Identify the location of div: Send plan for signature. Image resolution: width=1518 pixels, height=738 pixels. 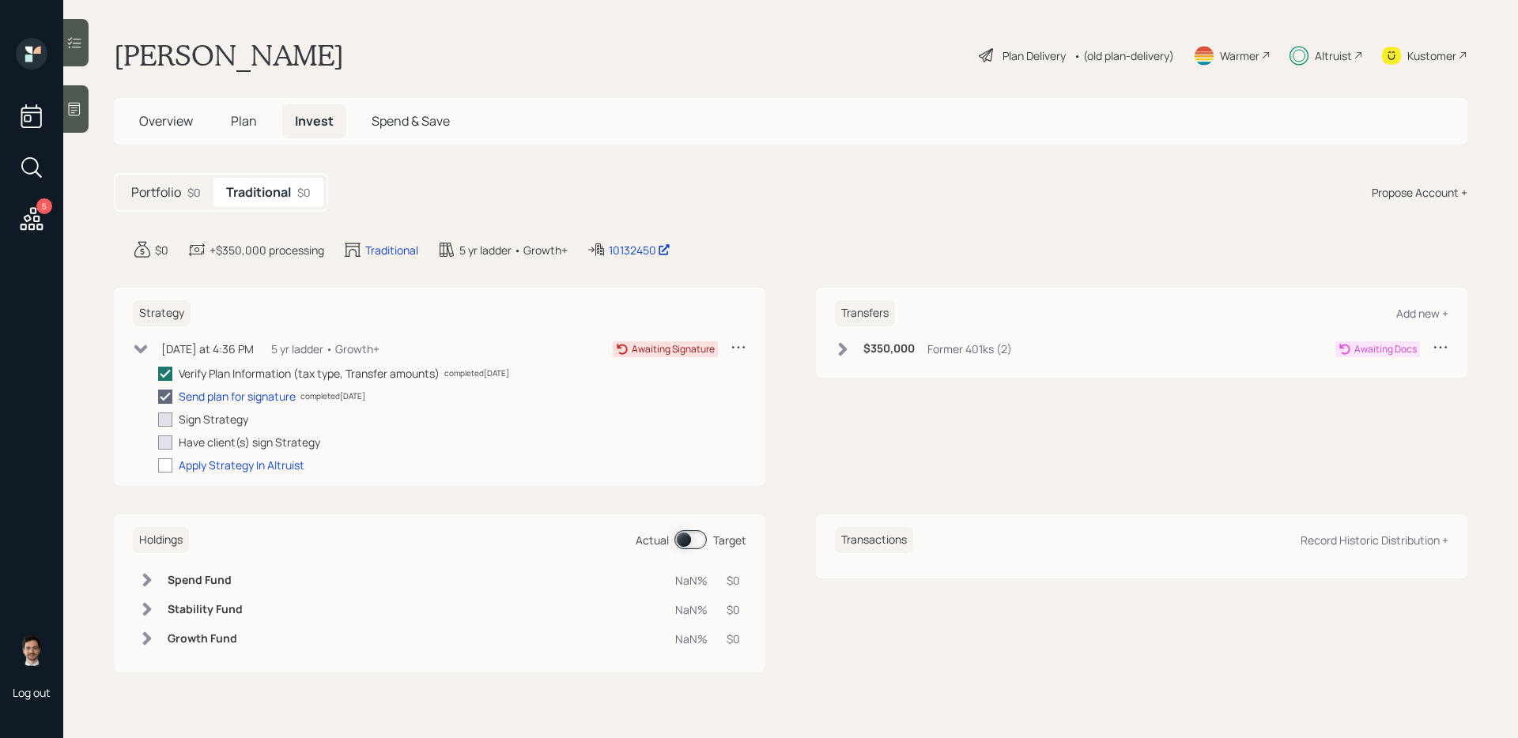
(237, 396).